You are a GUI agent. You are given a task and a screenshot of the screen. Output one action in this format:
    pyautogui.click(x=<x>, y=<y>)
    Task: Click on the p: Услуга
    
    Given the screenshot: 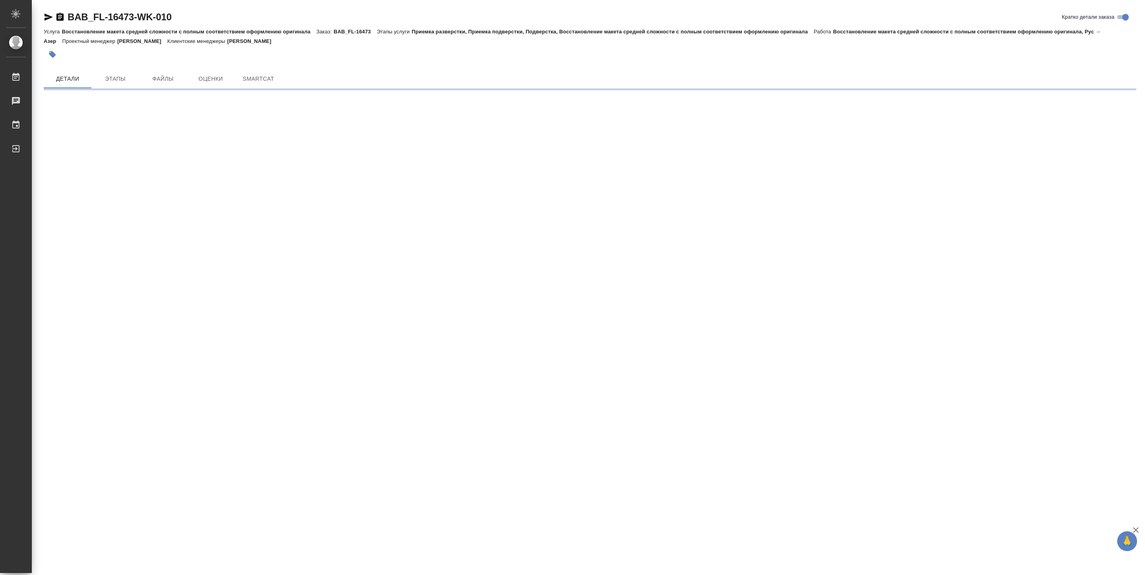 What is the action you would take?
    pyautogui.click(x=52, y=31)
    